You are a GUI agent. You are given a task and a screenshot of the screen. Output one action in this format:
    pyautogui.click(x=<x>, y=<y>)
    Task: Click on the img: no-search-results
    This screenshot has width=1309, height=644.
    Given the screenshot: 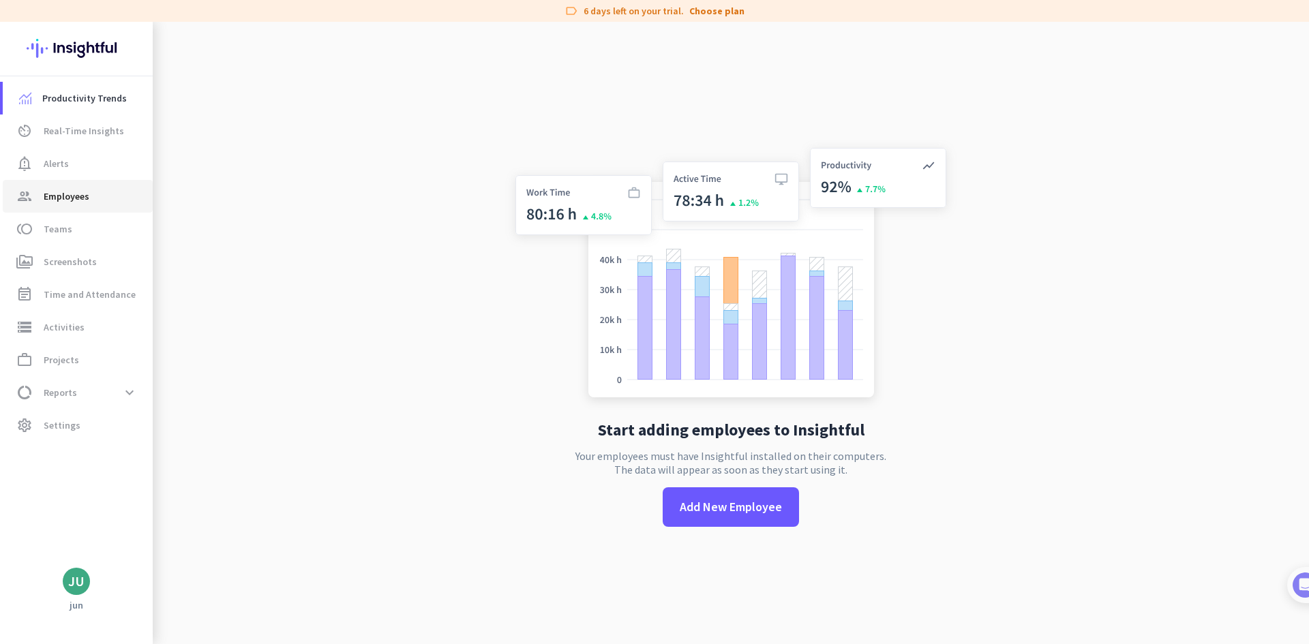 What is the action you would take?
    pyautogui.click(x=731, y=275)
    